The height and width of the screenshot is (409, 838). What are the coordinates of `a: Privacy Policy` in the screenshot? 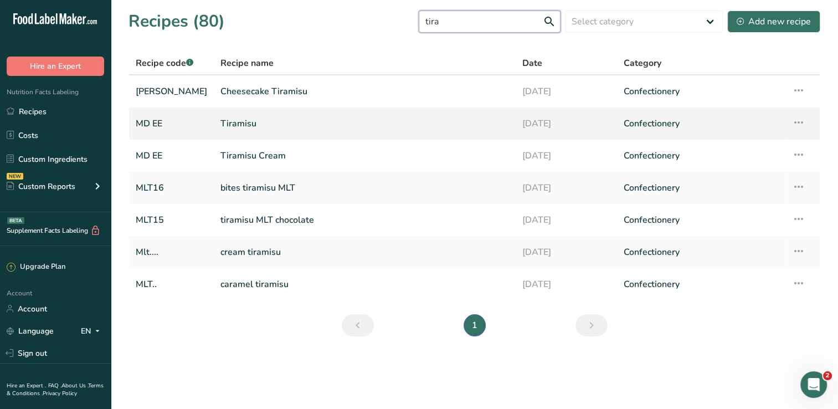 It's located at (60, 393).